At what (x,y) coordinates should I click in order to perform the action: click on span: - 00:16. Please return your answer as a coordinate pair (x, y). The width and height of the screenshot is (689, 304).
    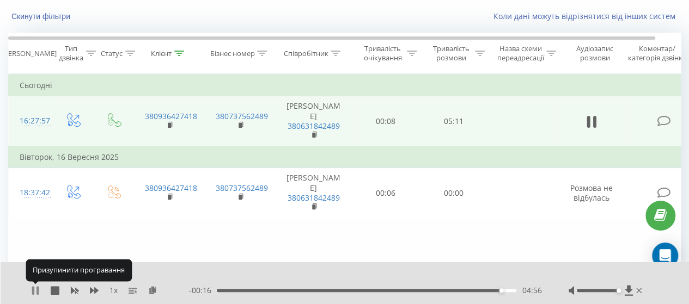
    Looking at the image, I should click on (202, 291).